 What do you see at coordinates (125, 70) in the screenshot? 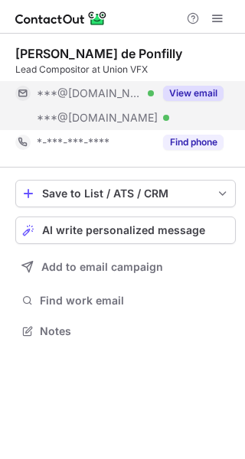
I see `div: Lead Compositor at Union VFX` at bounding box center [125, 70].